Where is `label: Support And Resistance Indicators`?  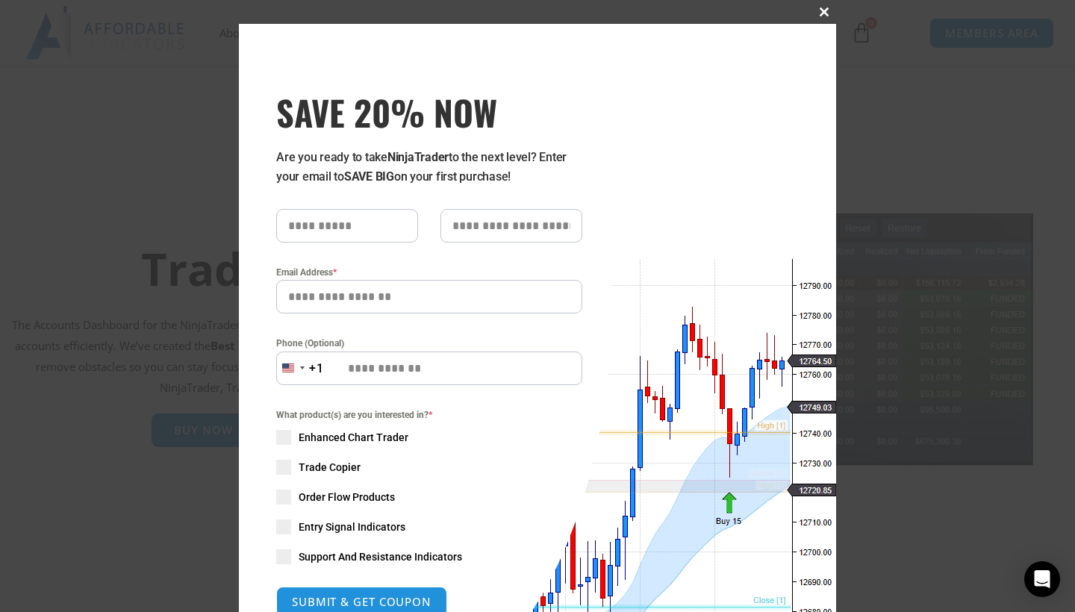 label: Support And Resistance Indicators is located at coordinates (429, 557).